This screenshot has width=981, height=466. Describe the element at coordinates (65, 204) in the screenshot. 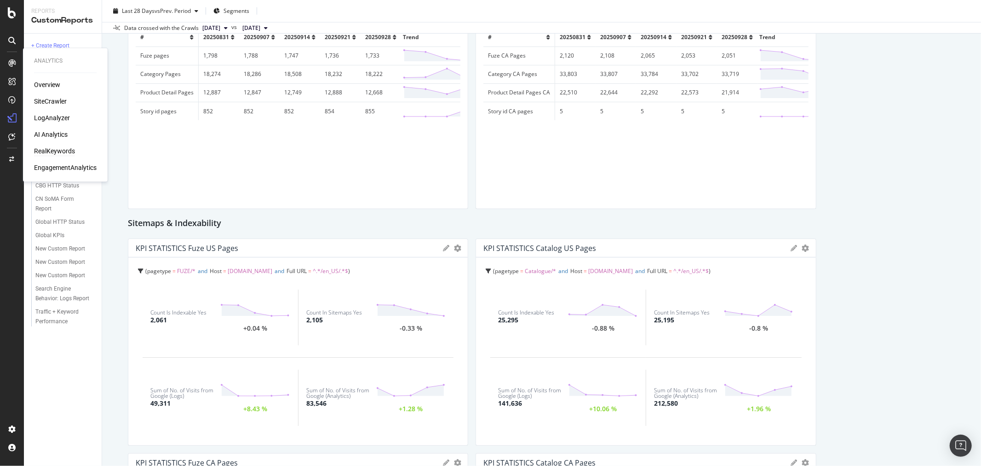

I see `a: CN SoMA Form Report` at that location.